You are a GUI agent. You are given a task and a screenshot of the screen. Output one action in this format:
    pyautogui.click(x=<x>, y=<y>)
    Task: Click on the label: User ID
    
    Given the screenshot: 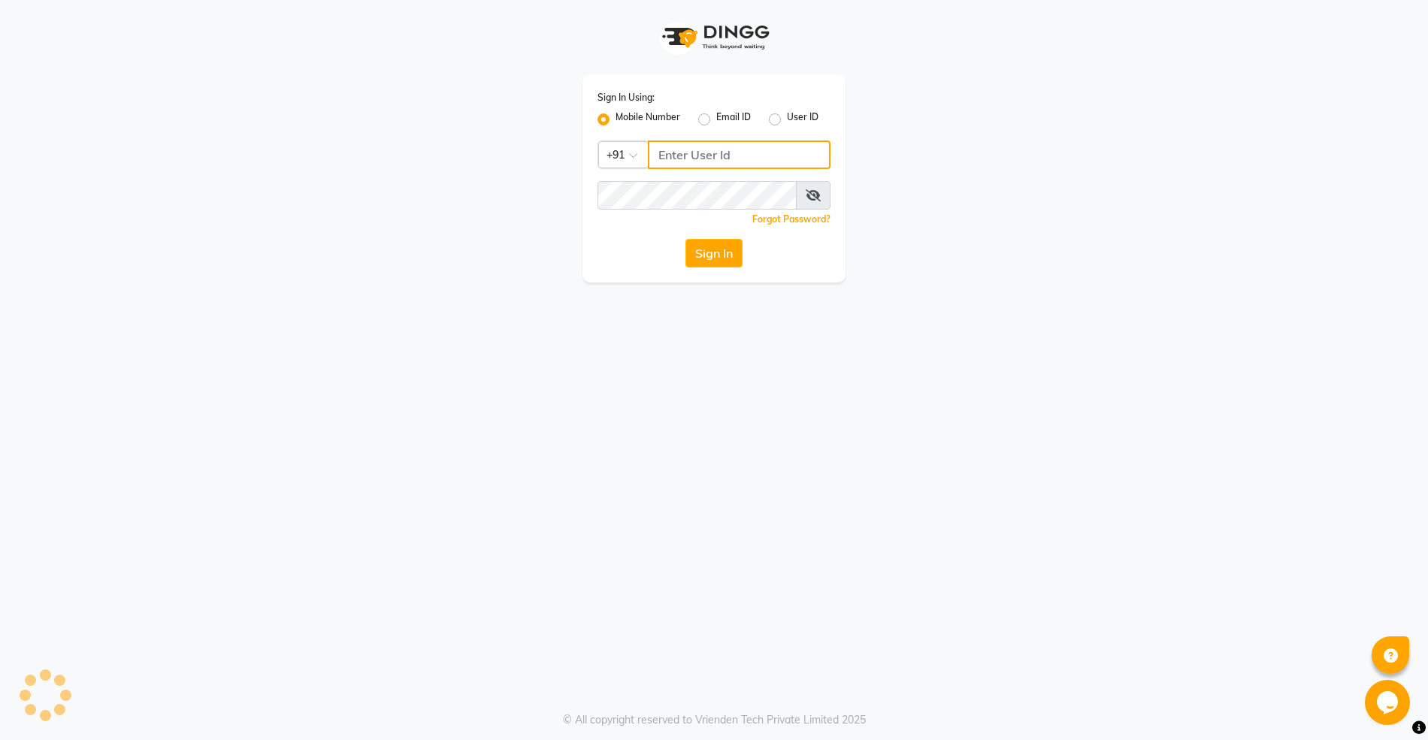 What is the action you would take?
    pyautogui.click(x=803, y=119)
    